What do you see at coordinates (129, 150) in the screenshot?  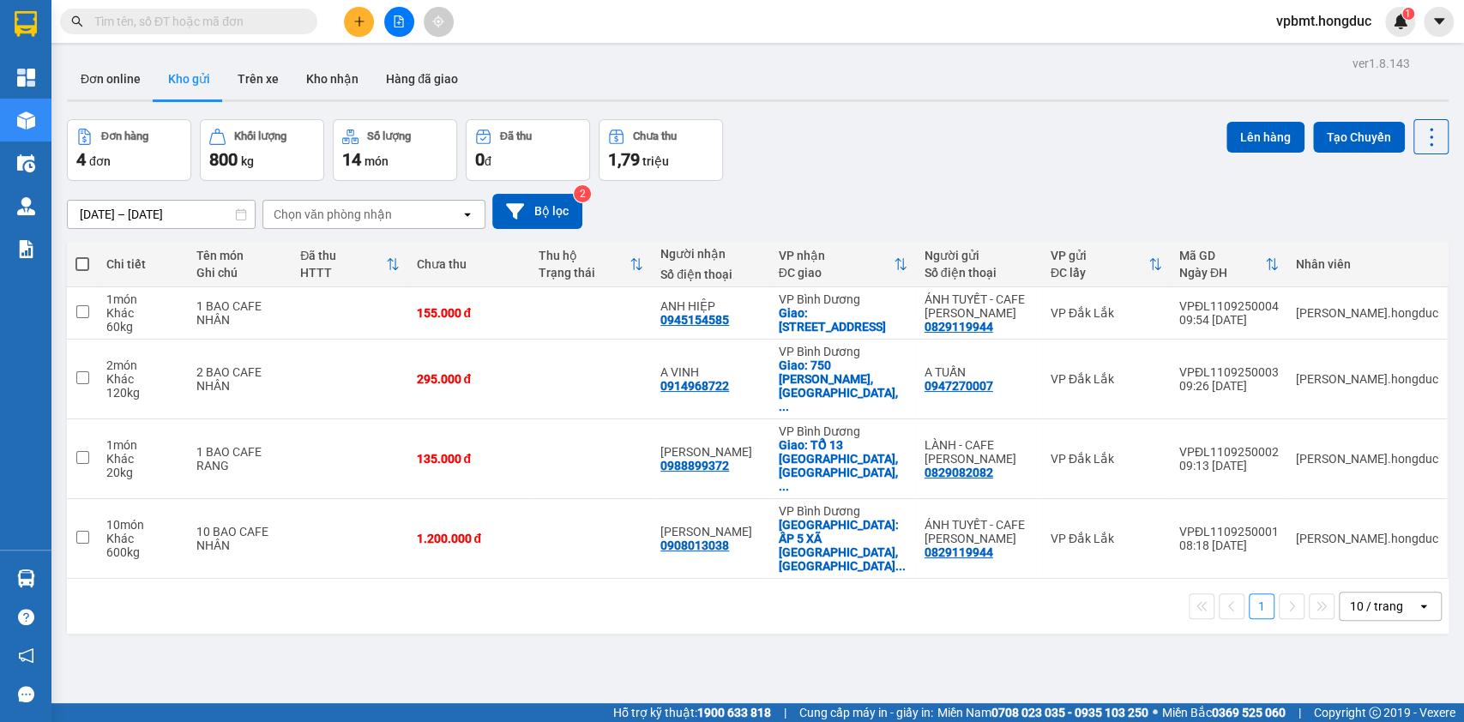 I see `button: Đơn hàng4đơn` at bounding box center [129, 150].